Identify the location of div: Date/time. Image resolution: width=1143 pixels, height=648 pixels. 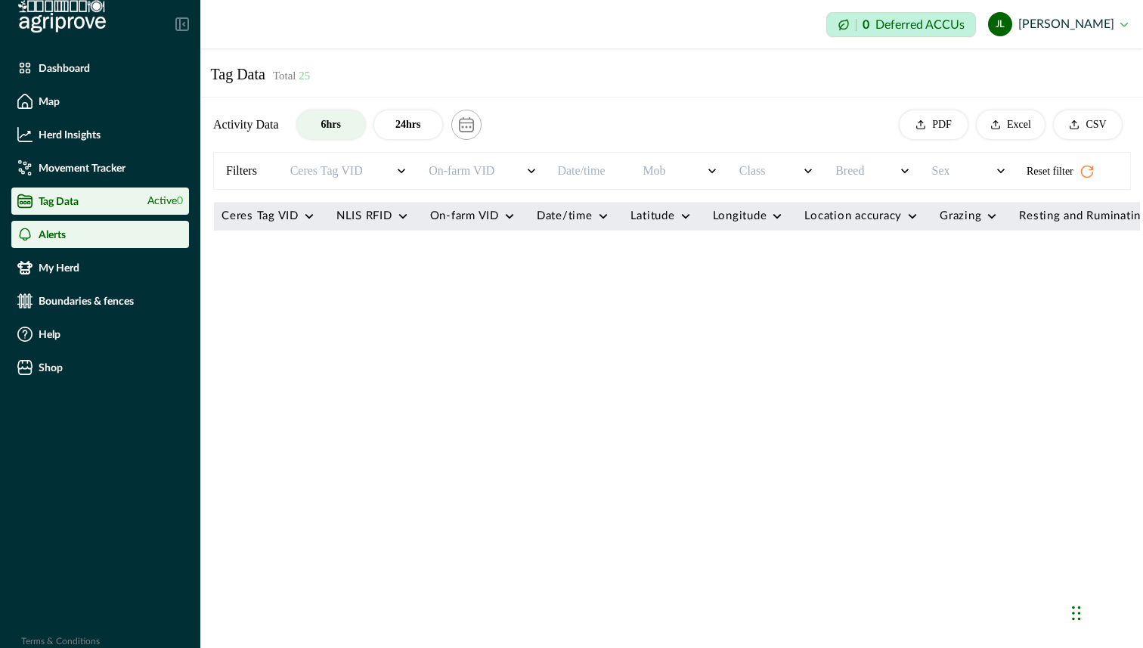
(564, 216).